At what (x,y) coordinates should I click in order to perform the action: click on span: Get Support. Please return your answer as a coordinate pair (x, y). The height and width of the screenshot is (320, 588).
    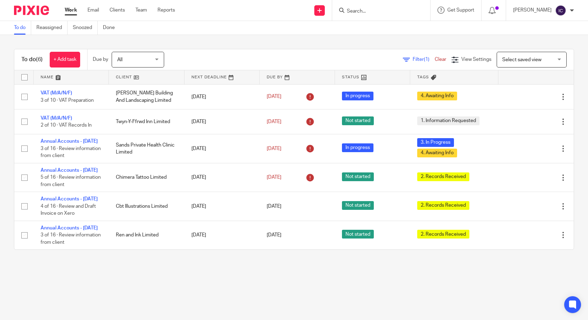
    Looking at the image, I should click on (461, 10).